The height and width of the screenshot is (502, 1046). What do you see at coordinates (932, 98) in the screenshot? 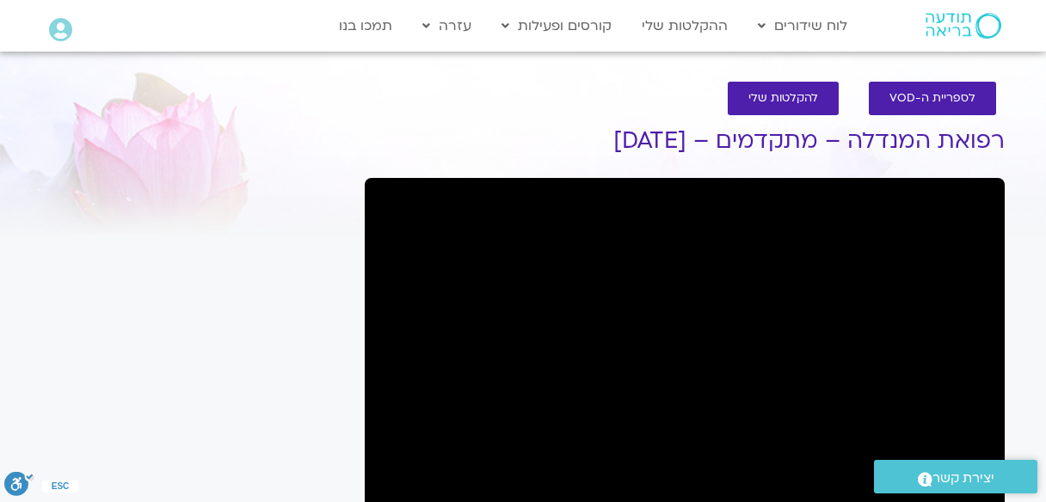
I see `span: לספריית ה-VOD` at bounding box center [932, 98].